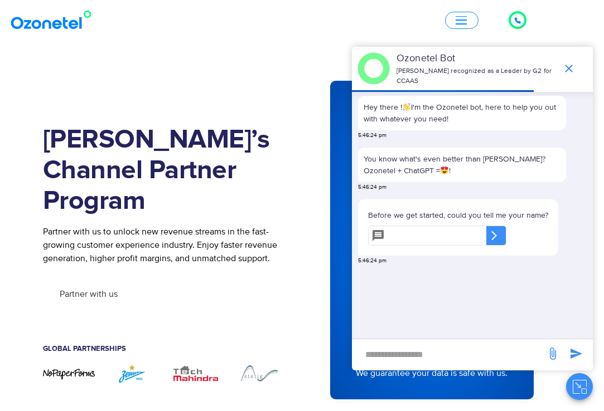  I want to click on p: Hey there ! I'm the Ozonetel bot, here to help you out with whatever you need!, so click(461, 113).